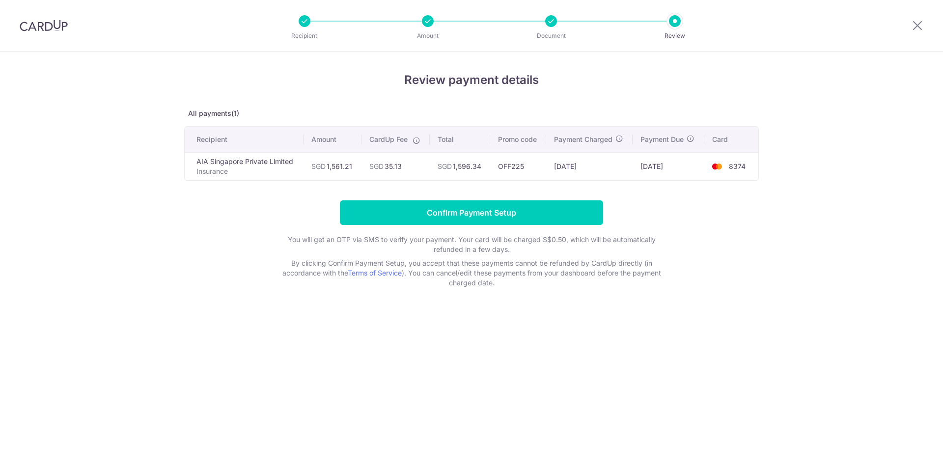 The width and height of the screenshot is (943, 468). I want to click on th: Promo code, so click(518, 140).